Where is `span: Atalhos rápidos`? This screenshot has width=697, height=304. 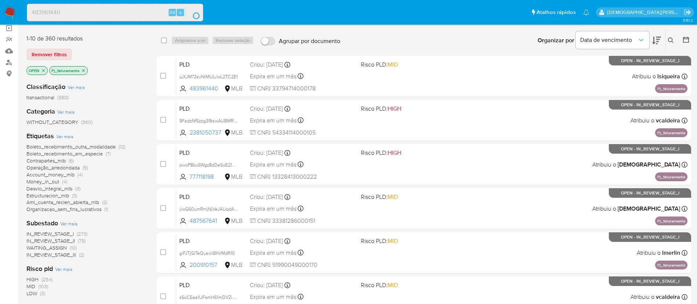
span: Atalhos rápidos is located at coordinates (556, 12).